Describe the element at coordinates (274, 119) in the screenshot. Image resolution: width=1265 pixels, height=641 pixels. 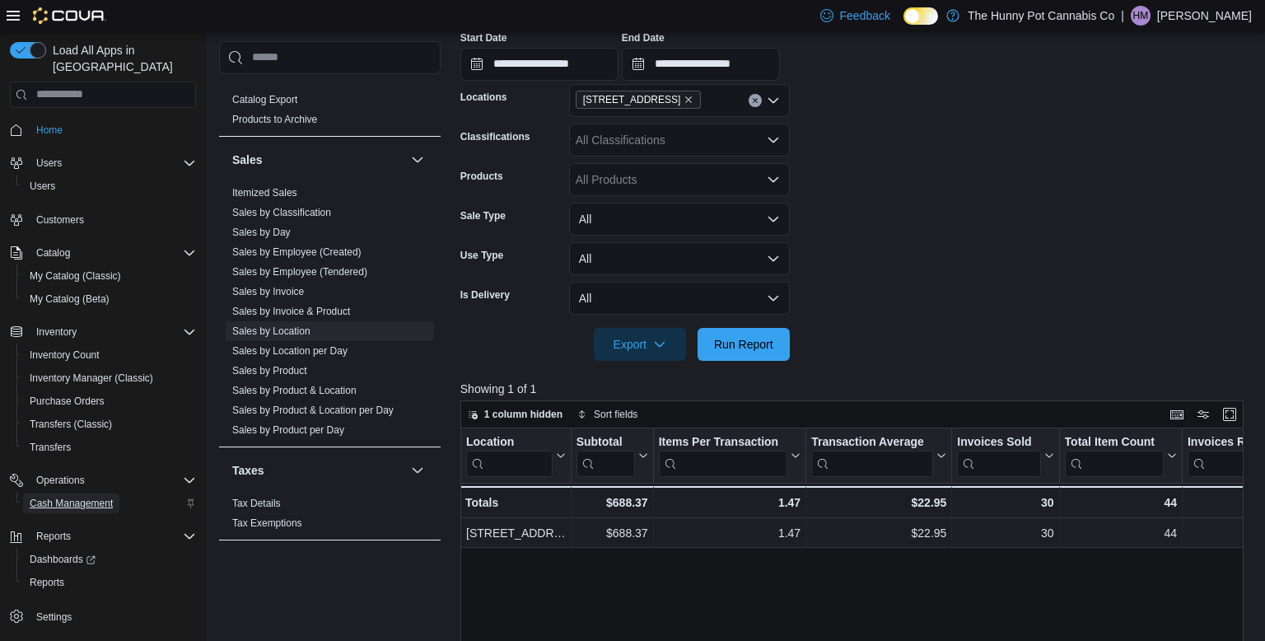
I see `a: Products to Archive` at that location.